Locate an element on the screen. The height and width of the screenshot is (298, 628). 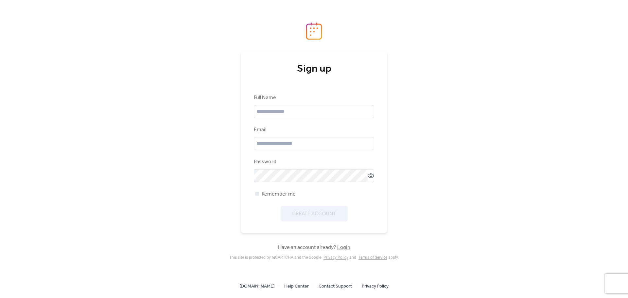
span: Remember me is located at coordinates (279, 194).